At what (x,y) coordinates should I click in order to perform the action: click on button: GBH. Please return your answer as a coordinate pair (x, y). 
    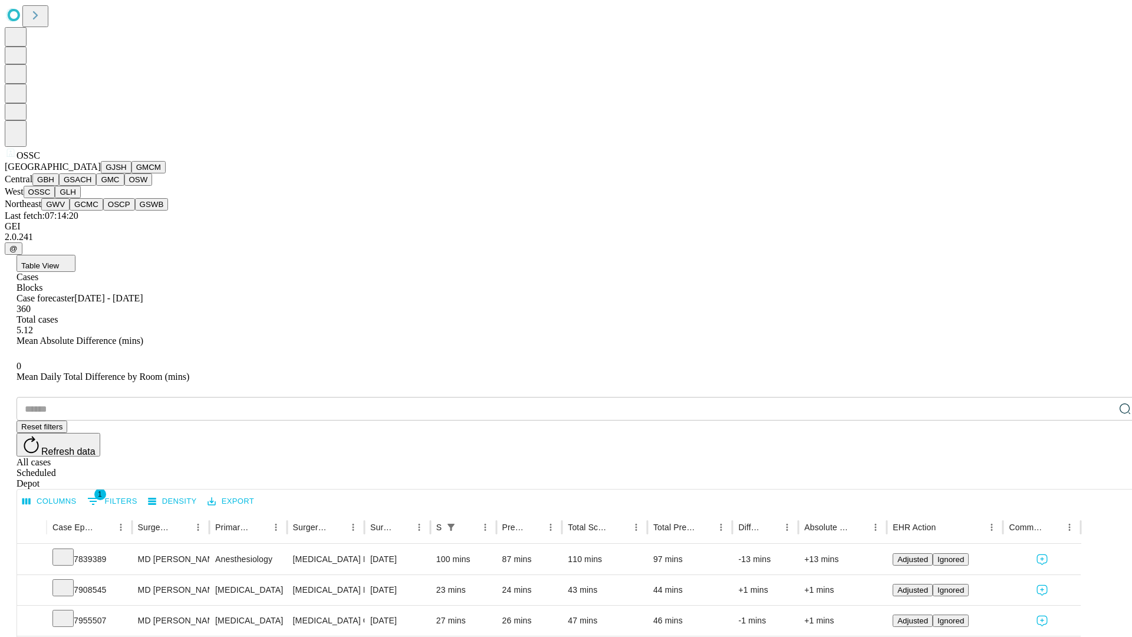
    Looking at the image, I should click on (45, 179).